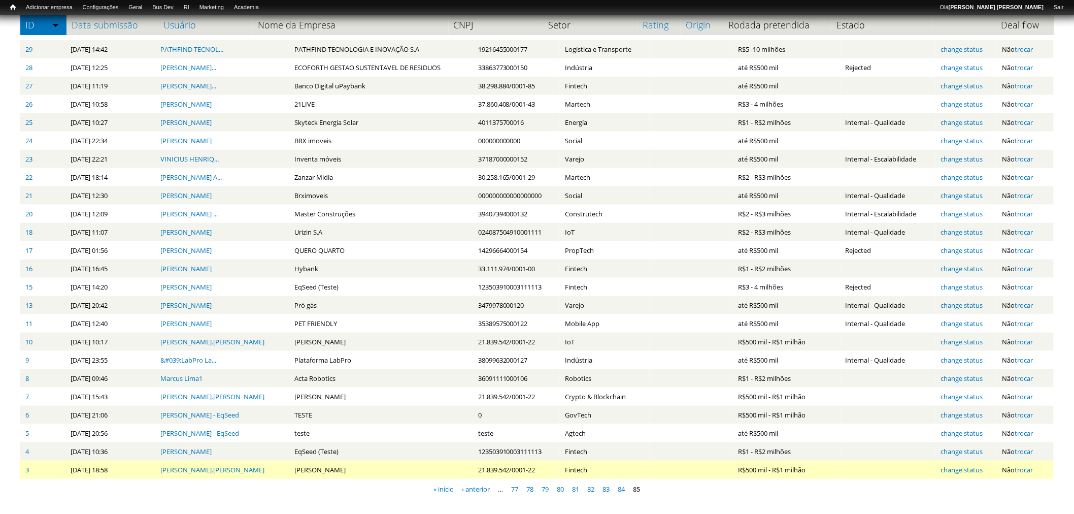 Image resolution: width=1074 pixels, height=514 pixels. Describe the element at coordinates (777, 25) in the screenshot. I see `th: Rodada pretendida` at that location.